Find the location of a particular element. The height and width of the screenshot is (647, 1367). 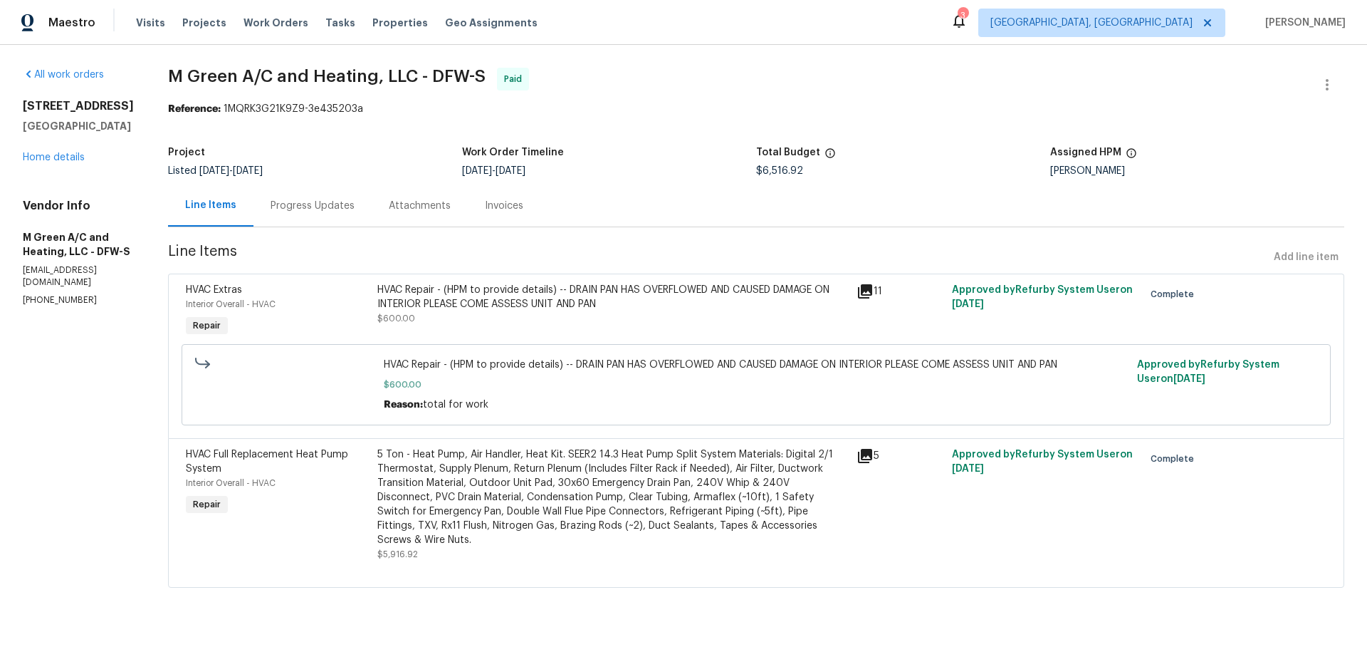

span: $6,516.92 is located at coordinates (780, 171).